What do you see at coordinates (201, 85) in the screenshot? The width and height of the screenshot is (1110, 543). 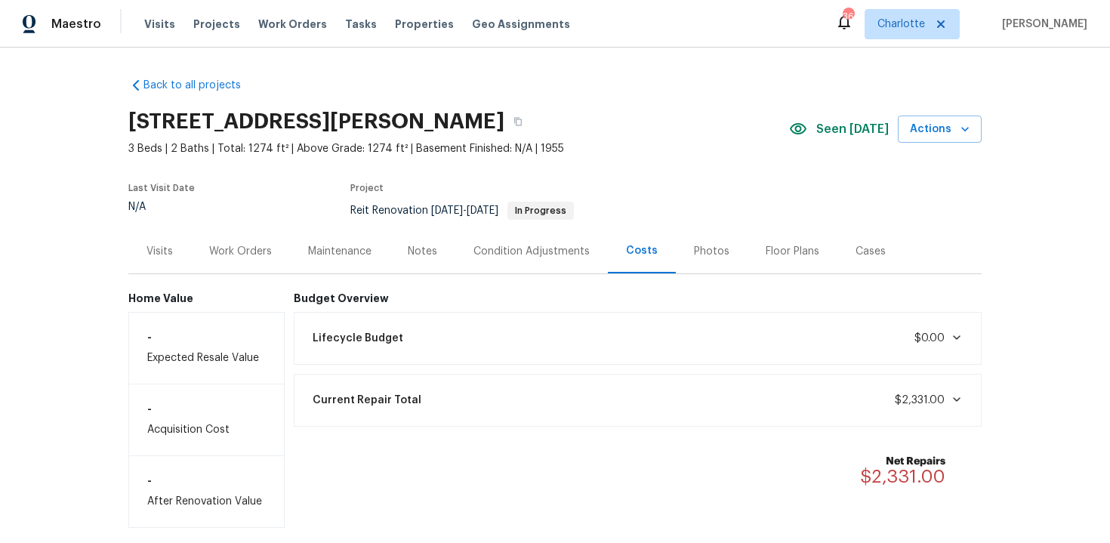 I see `a: Back to all projects` at bounding box center [201, 85].